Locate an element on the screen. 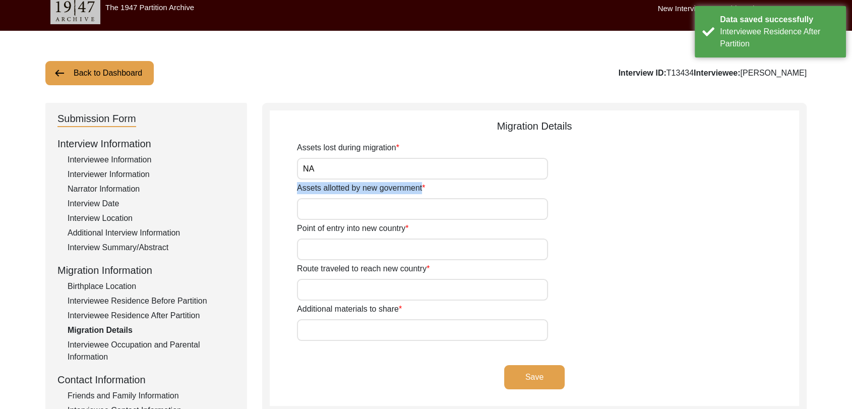 This screenshot has height=409, width=852. button: Back to Dashboard is located at coordinates (99, 73).